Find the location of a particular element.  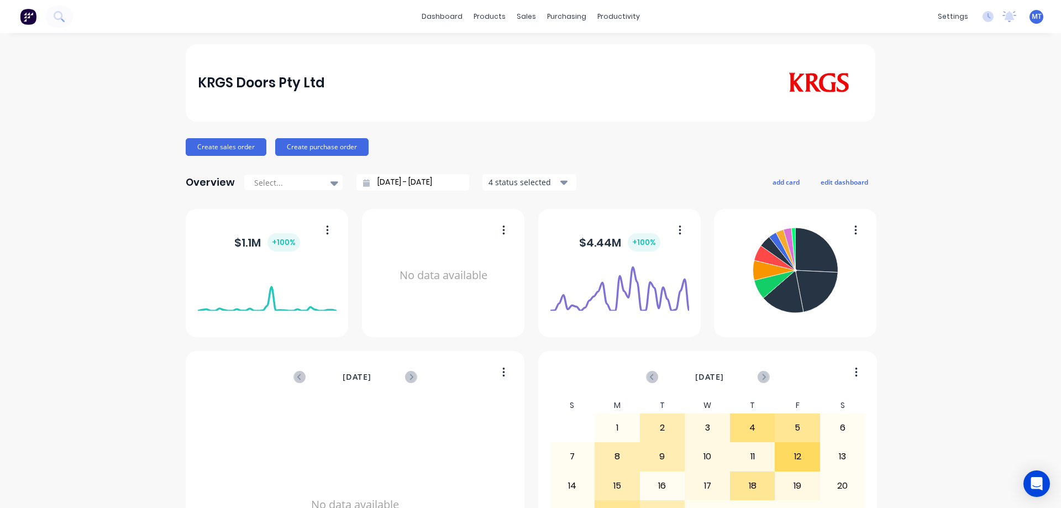

button: Create purchase order is located at coordinates (322, 147).